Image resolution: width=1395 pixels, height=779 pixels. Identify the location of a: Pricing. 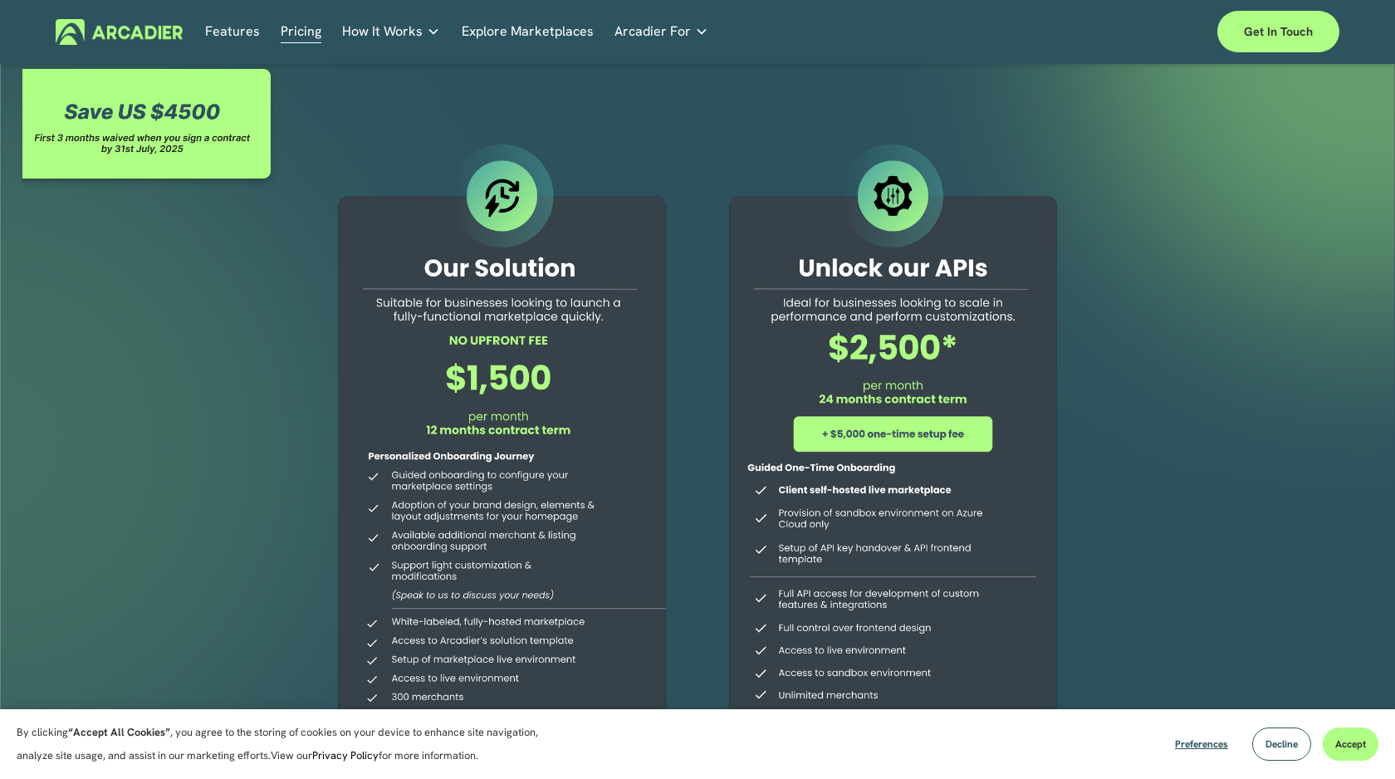
(301, 32).